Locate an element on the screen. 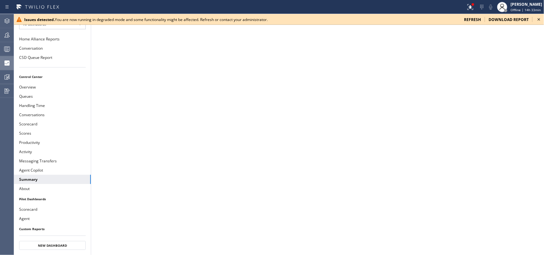 The height and width of the screenshot is (255, 544). li: Control Center is located at coordinates (52, 77).